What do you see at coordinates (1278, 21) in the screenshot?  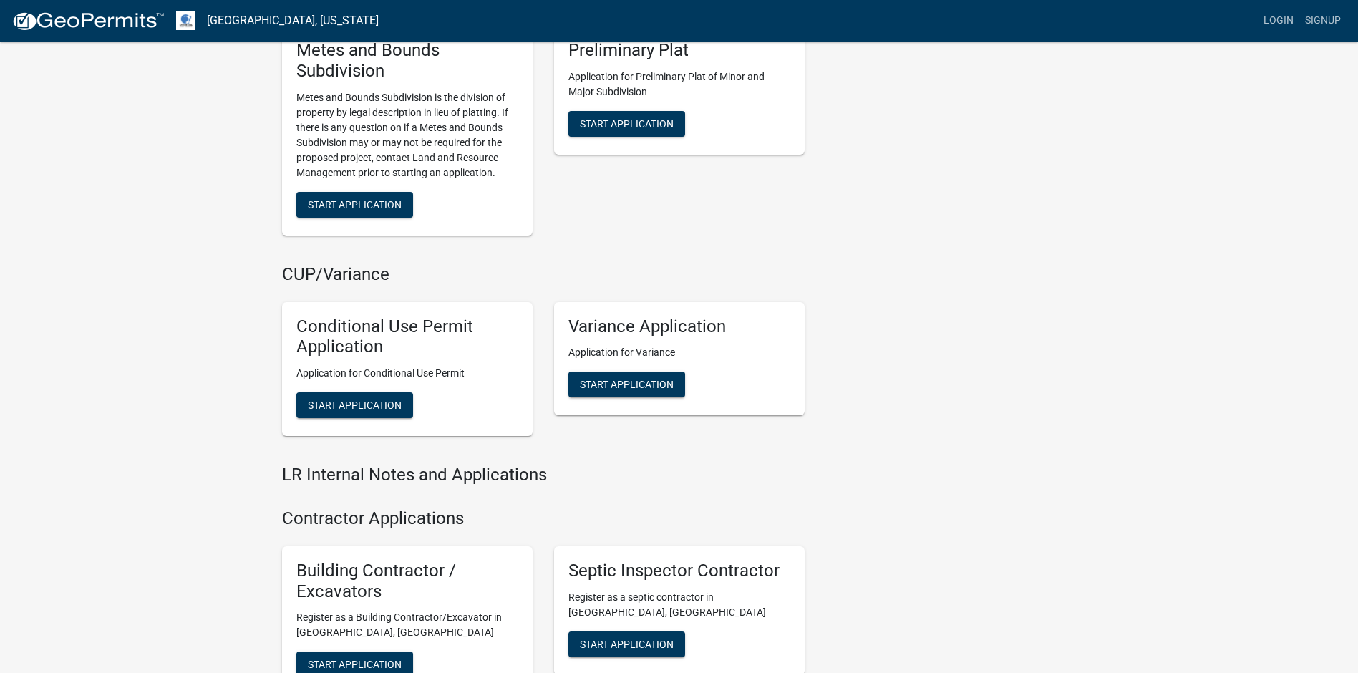 I see `a: Login` at bounding box center [1278, 21].